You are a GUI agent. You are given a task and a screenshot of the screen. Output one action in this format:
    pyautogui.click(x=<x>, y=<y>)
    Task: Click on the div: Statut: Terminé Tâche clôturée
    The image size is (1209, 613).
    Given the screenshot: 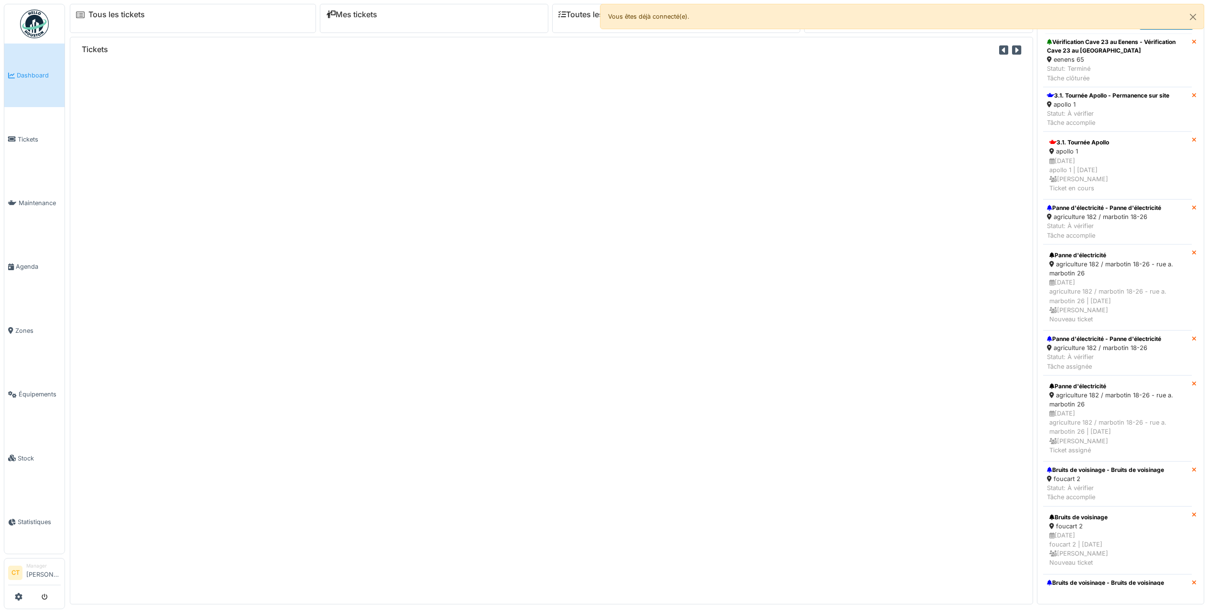 What is the action you would take?
    pyautogui.click(x=1117, y=73)
    